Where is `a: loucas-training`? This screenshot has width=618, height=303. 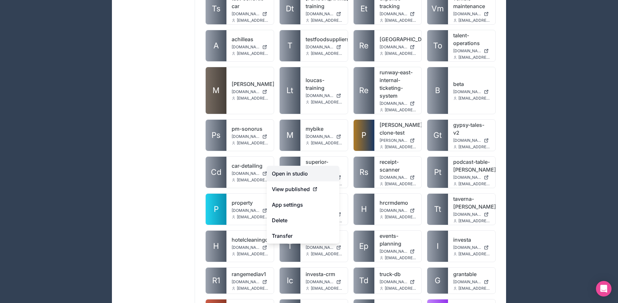
a: loucas-training is located at coordinates (324, 84).